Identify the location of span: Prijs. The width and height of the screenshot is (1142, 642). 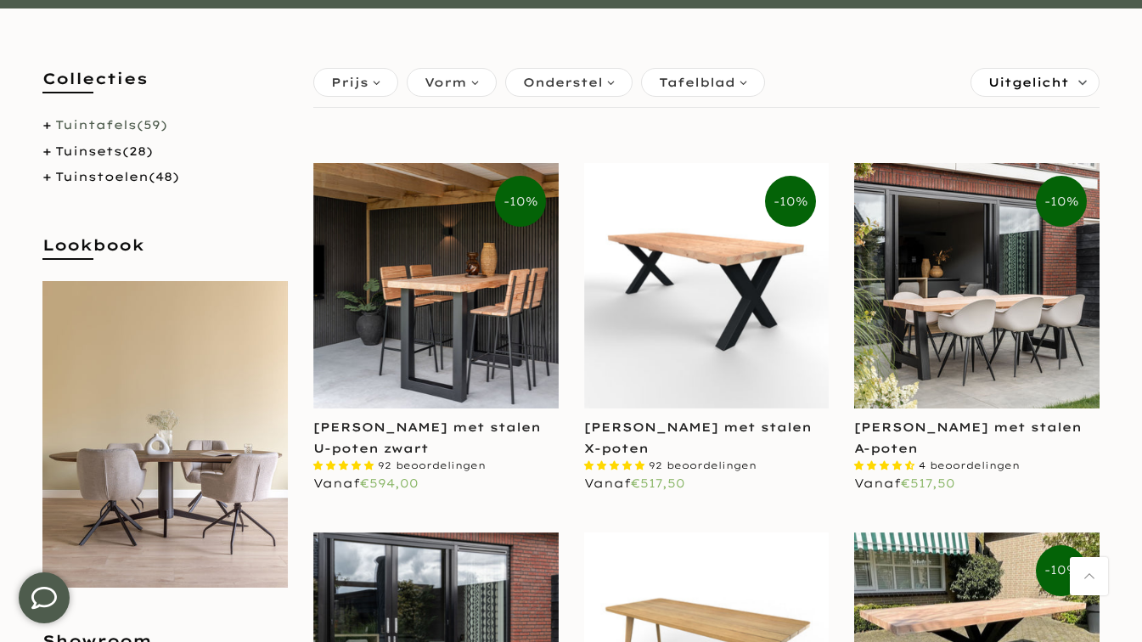
(350, 82).